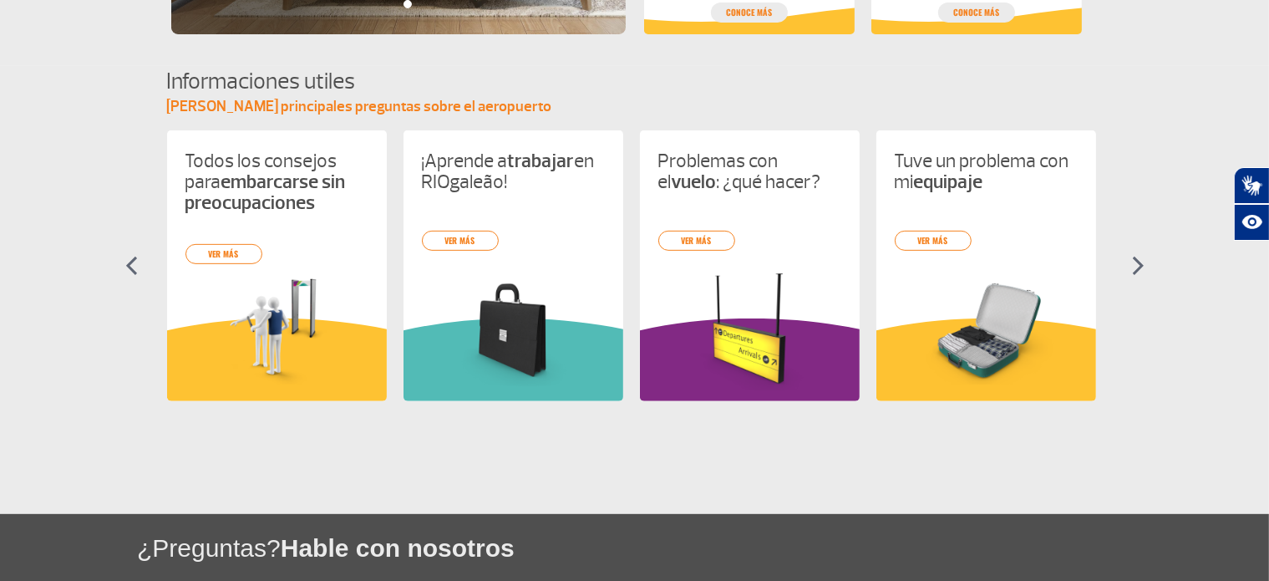  Describe the element at coordinates (1138, 266) in the screenshot. I see `img: seta-direita` at that location.